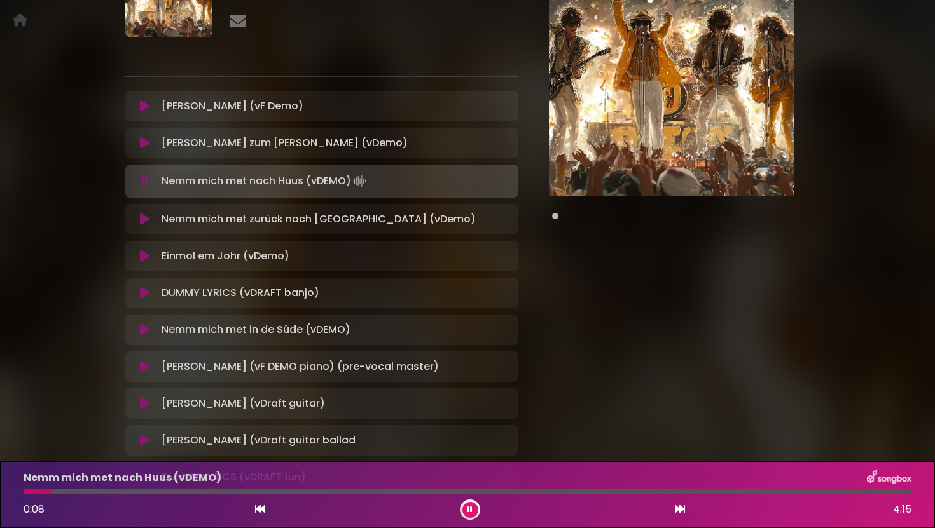  I want to click on p: Einmol em Johr (vDemo), so click(225, 256).